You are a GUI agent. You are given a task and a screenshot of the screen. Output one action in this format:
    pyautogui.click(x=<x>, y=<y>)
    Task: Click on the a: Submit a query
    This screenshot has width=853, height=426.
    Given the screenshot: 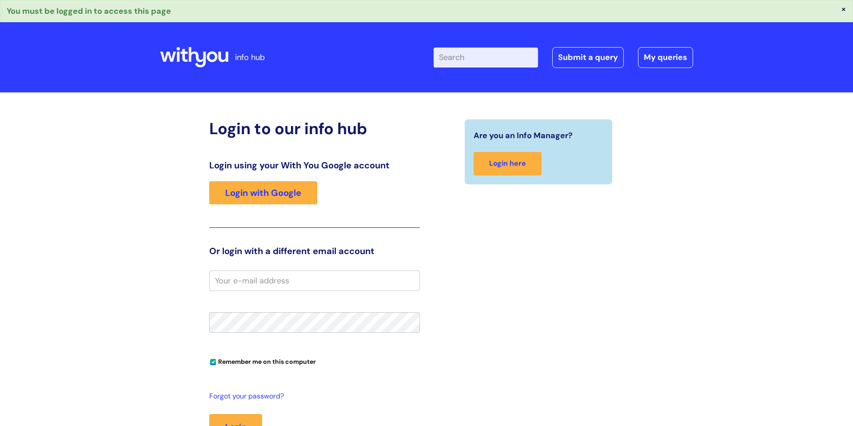 What is the action you would take?
    pyautogui.click(x=588, y=57)
    